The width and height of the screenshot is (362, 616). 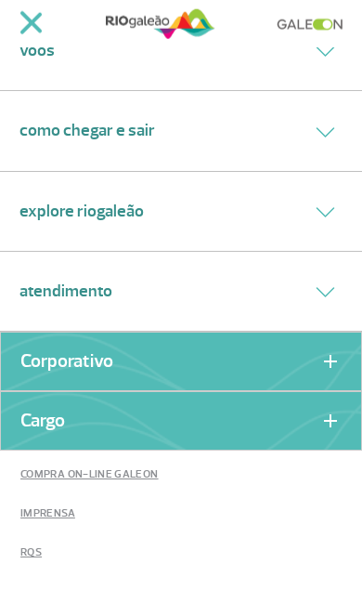 I want to click on a: Como chegar e sair, so click(x=87, y=130).